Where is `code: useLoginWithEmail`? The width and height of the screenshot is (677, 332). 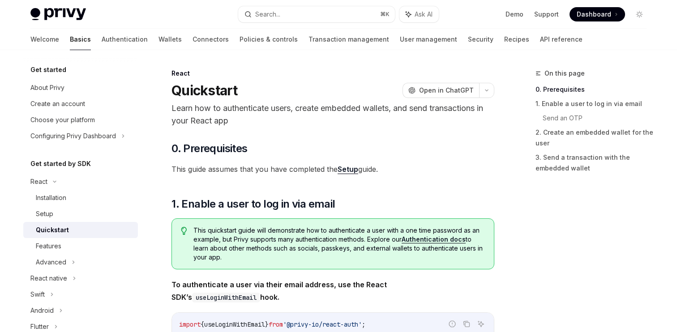
code: useLoginWithEmail is located at coordinates (226, 298).